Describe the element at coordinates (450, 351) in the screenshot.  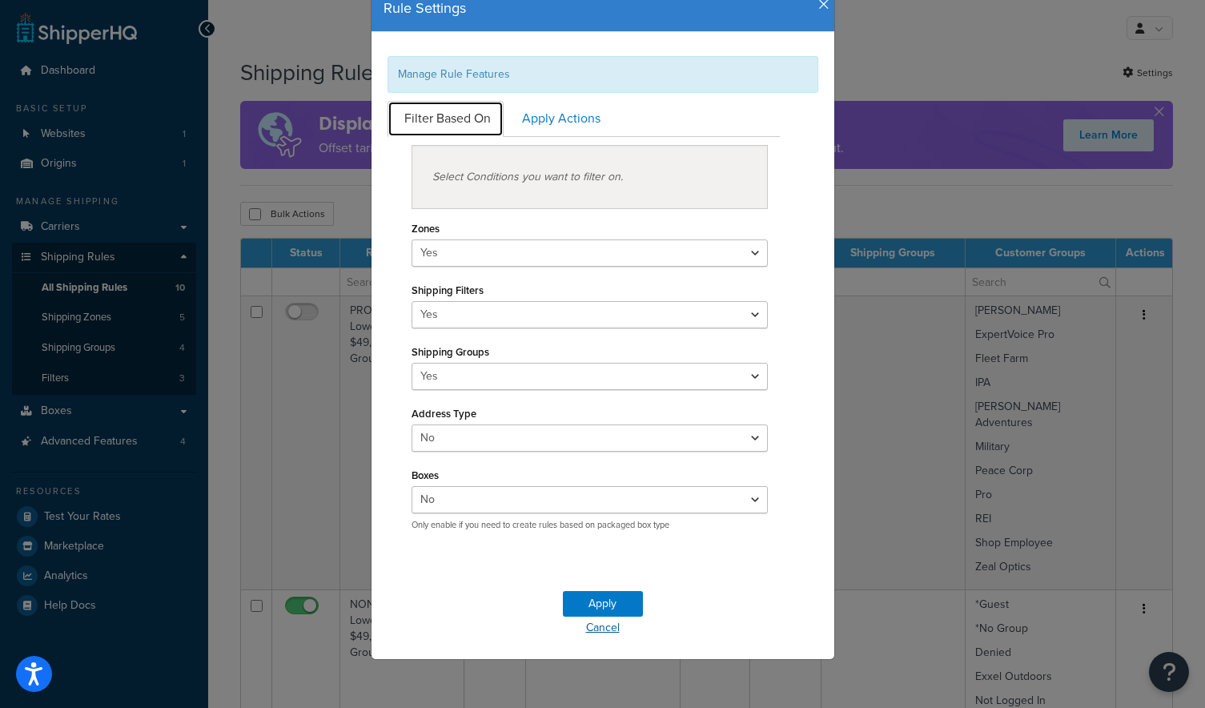
I see `label: Shipping Groups` at that location.